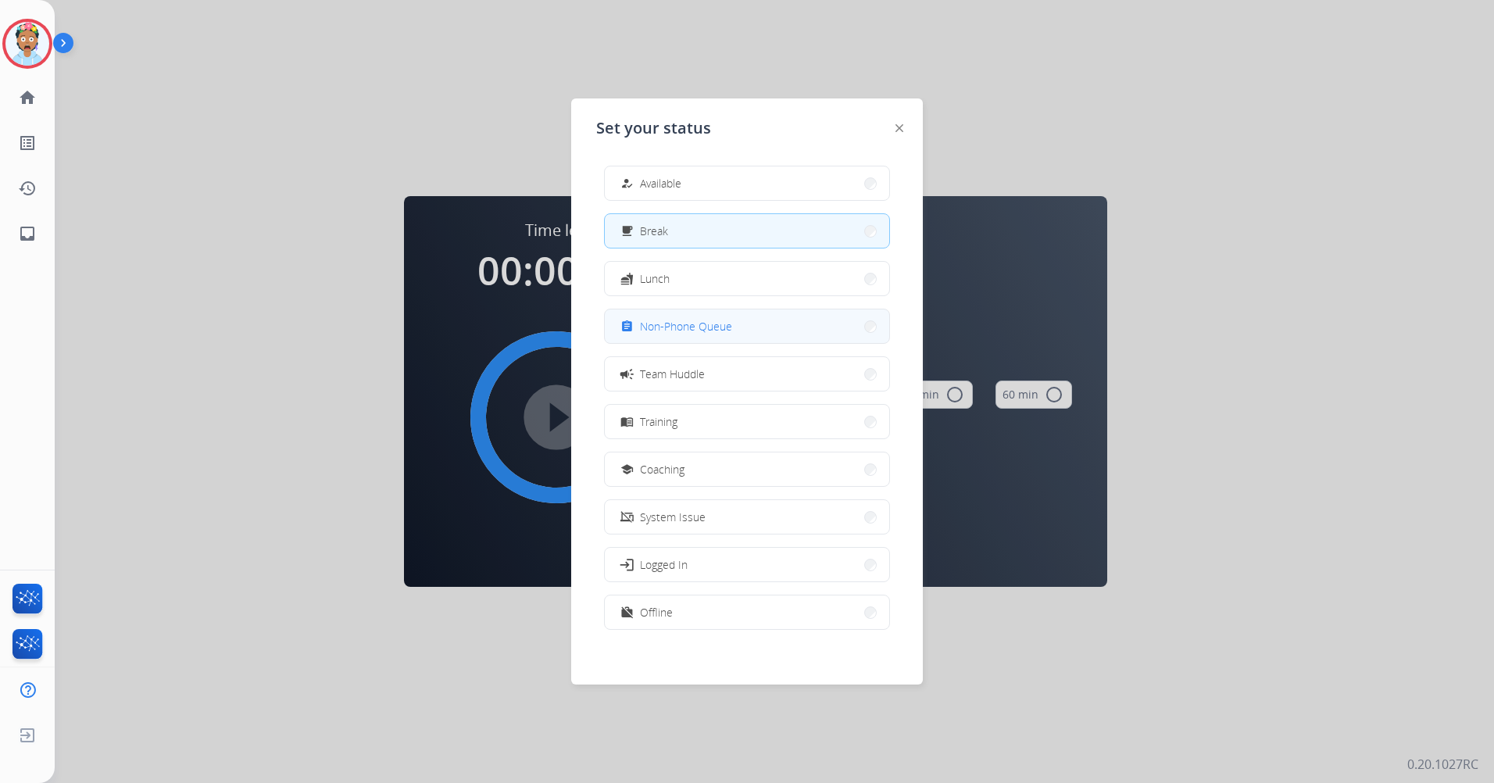 Image resolution: width=1494 pixels, height=783 pixels. I want to click on span: Offline, so click(656, 612).